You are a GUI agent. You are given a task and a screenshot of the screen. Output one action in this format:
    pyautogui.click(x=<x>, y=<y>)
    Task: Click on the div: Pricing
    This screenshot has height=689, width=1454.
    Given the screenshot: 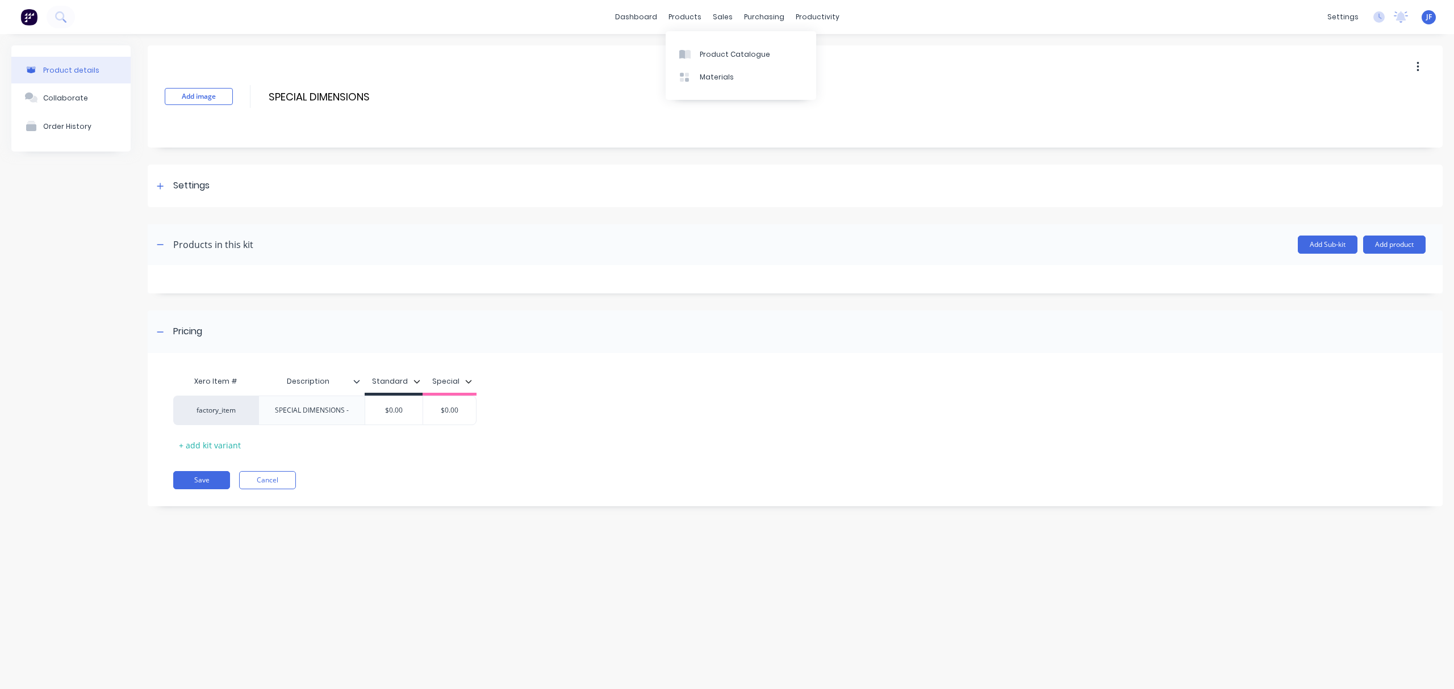 What is the action you would take?
    pyautogui.click(x=187, y=332)
    